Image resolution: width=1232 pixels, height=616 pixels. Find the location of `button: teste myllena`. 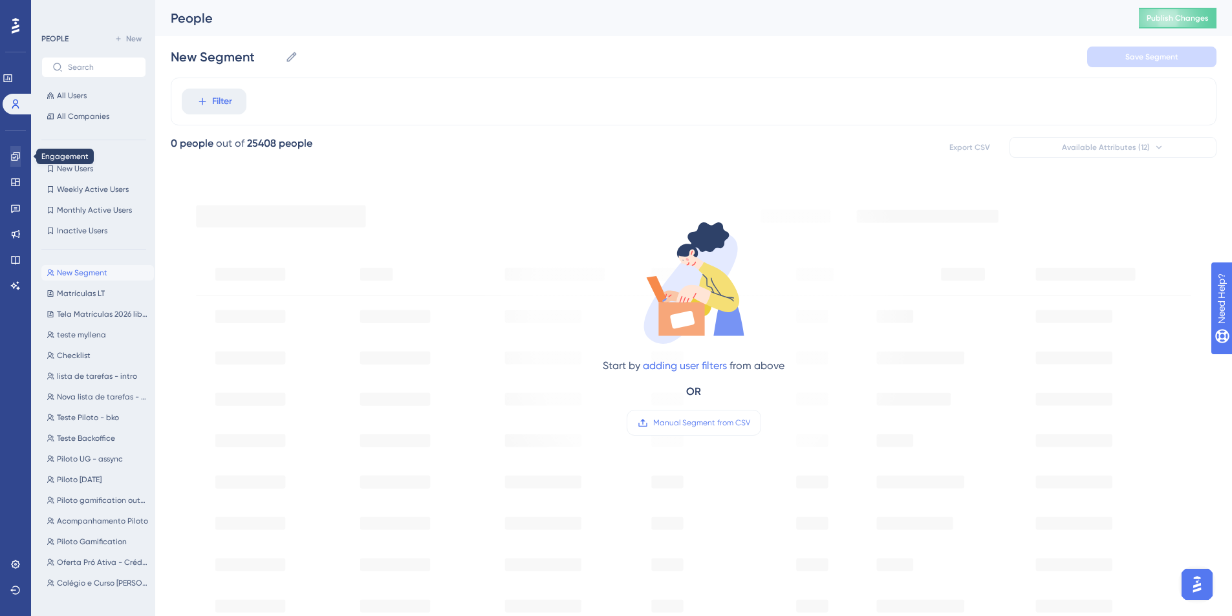

button: teste myllena is located at coordinates (98, 335).